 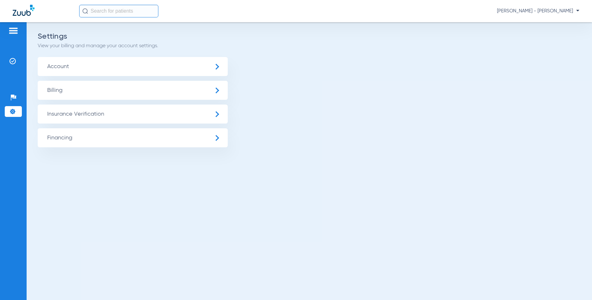 I want to click on h2: Settings, so click(x=309, y=36).